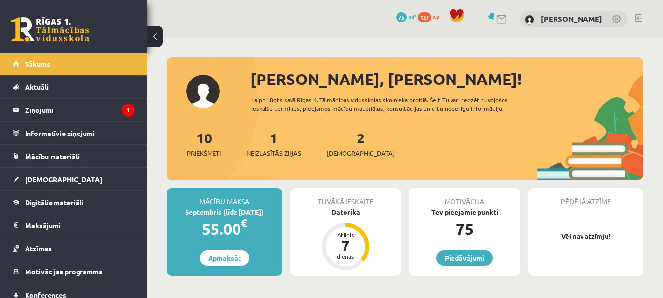 This screenshot has height=298, width=663. I want to click on span: Priekšmeti, so click(204, 153).